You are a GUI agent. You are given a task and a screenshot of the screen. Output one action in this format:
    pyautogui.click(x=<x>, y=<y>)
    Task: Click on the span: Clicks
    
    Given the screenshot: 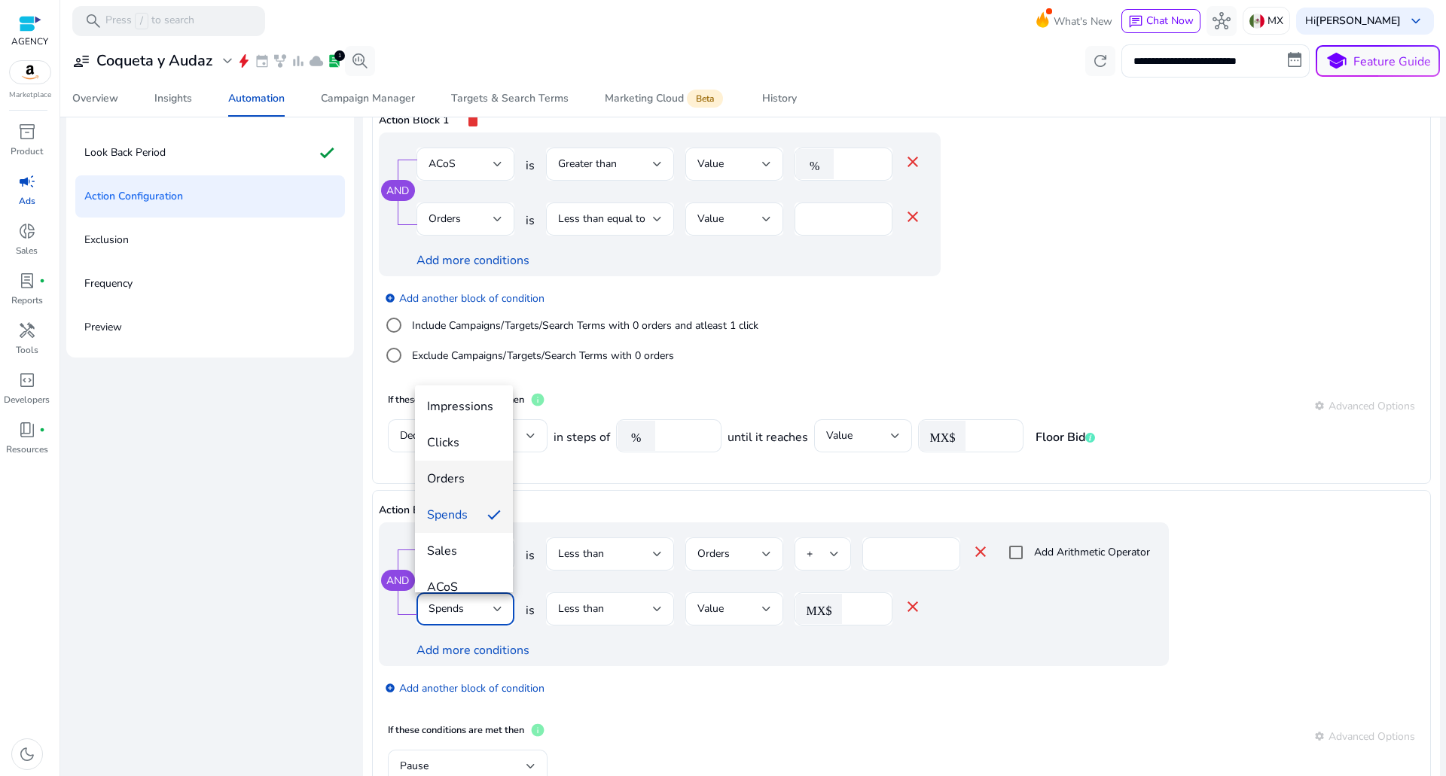 What is the action you would take?
    pyautogui.click(x=464, y=443)
    